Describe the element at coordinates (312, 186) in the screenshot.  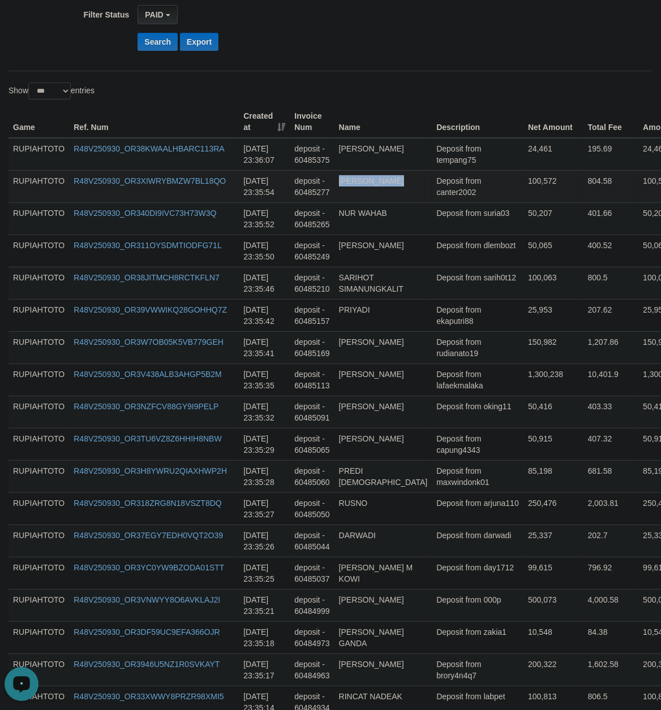
I see `td: deposit - 60485277` at that location.